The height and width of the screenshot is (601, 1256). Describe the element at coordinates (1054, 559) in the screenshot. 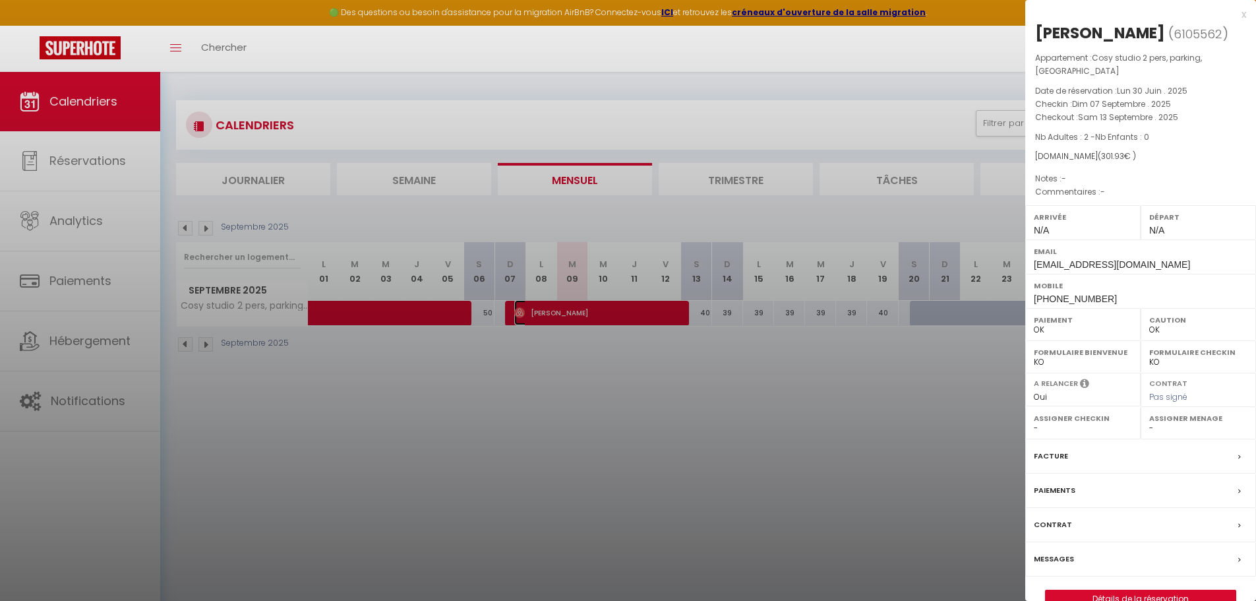

I see `label: Messages` at that location.